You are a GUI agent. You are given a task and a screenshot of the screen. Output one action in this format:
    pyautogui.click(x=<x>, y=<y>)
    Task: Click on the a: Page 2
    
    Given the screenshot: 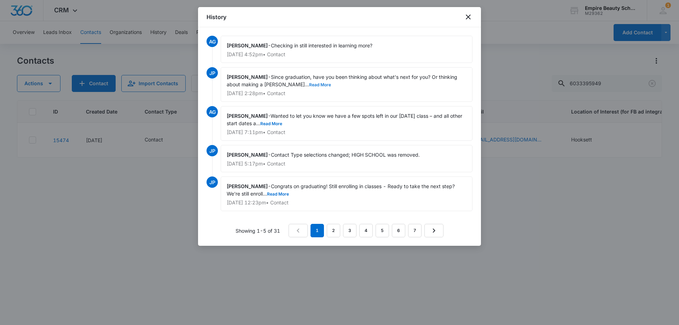 What is the action you would take?
    pyautogui.click(x=334, y=231)
    